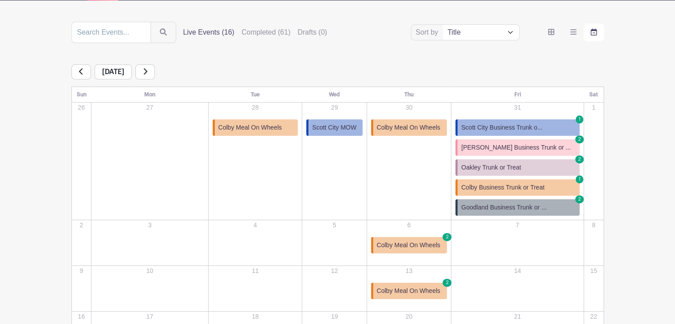  Describe the element at coordinates (266, 32) in the screenshot. I see `label: Completed (61)` at that location.